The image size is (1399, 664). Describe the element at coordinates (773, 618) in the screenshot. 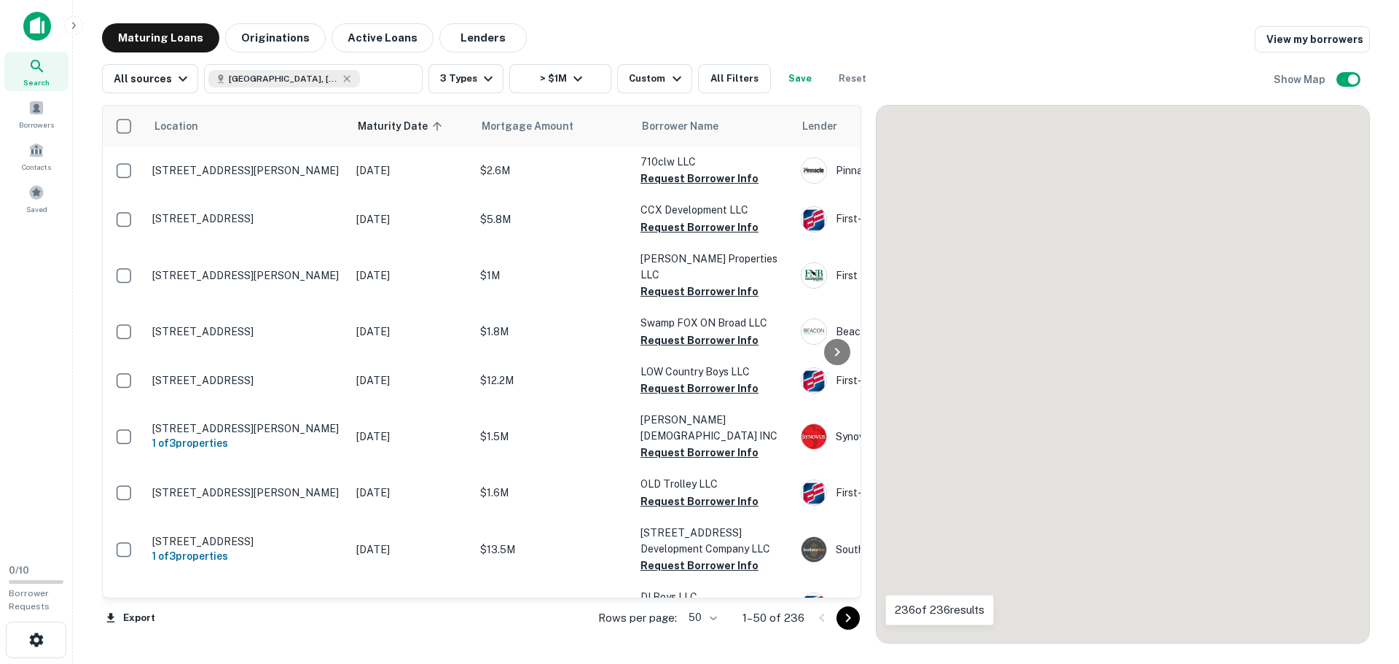

I see `p: 1–50 of 236` at that location.